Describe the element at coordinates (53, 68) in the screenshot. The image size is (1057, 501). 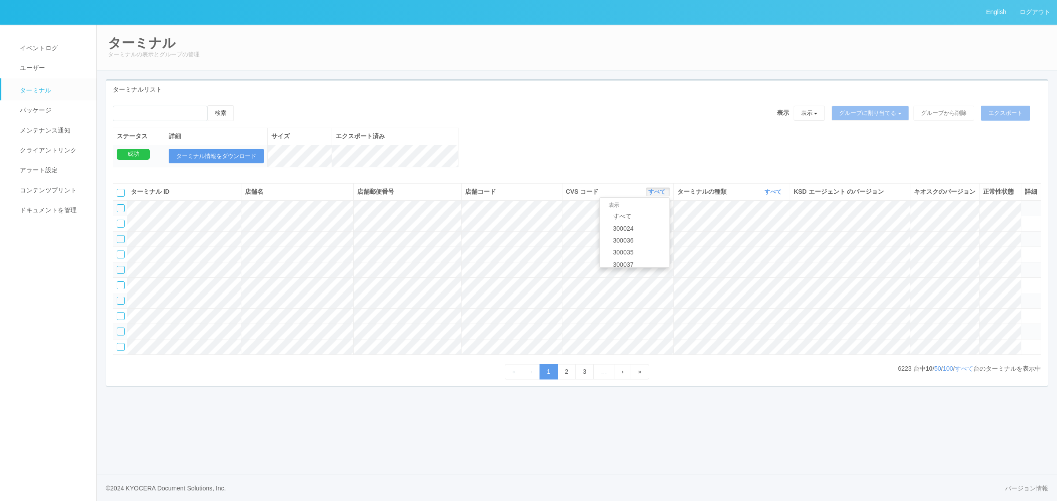
I see `a: ユーザー` at that location.